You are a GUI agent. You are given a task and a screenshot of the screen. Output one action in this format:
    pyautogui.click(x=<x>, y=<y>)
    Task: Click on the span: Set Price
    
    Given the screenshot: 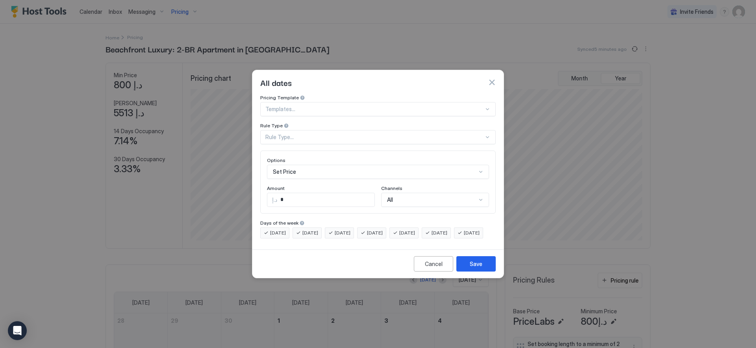 What is the action you would take?
    pyautogui.click(x=284, y=172)
    